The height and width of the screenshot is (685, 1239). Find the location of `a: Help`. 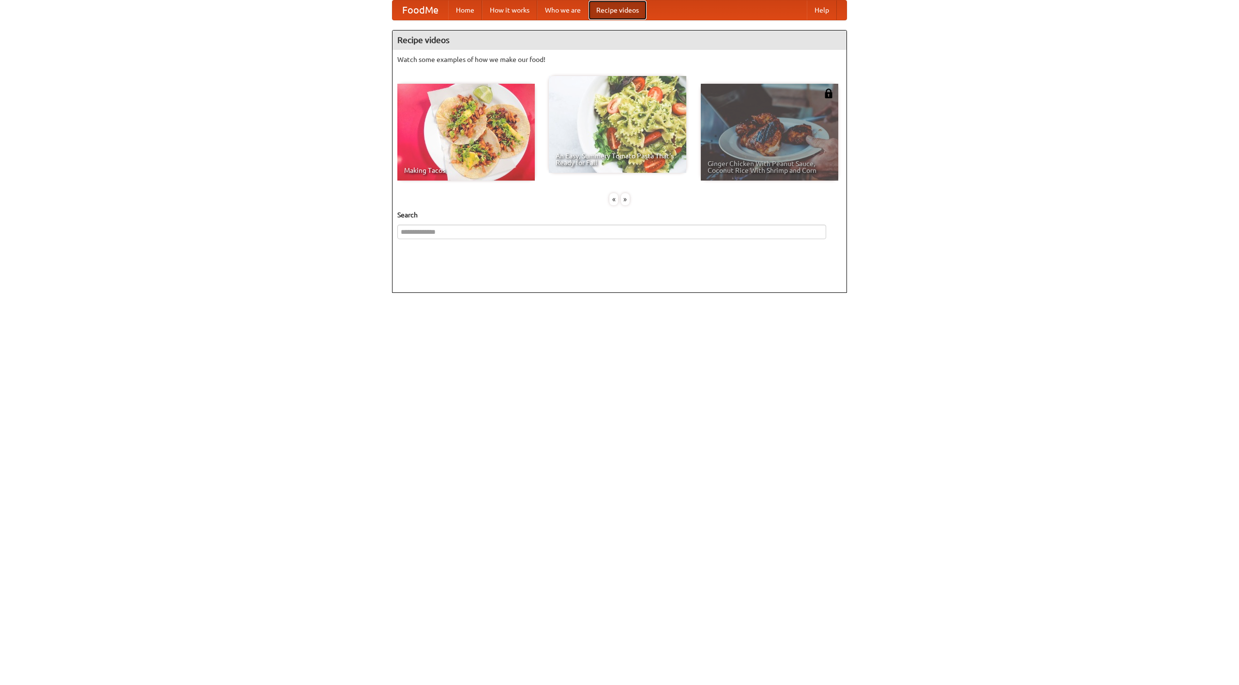

a: Help is located at coordinates (822, 10).